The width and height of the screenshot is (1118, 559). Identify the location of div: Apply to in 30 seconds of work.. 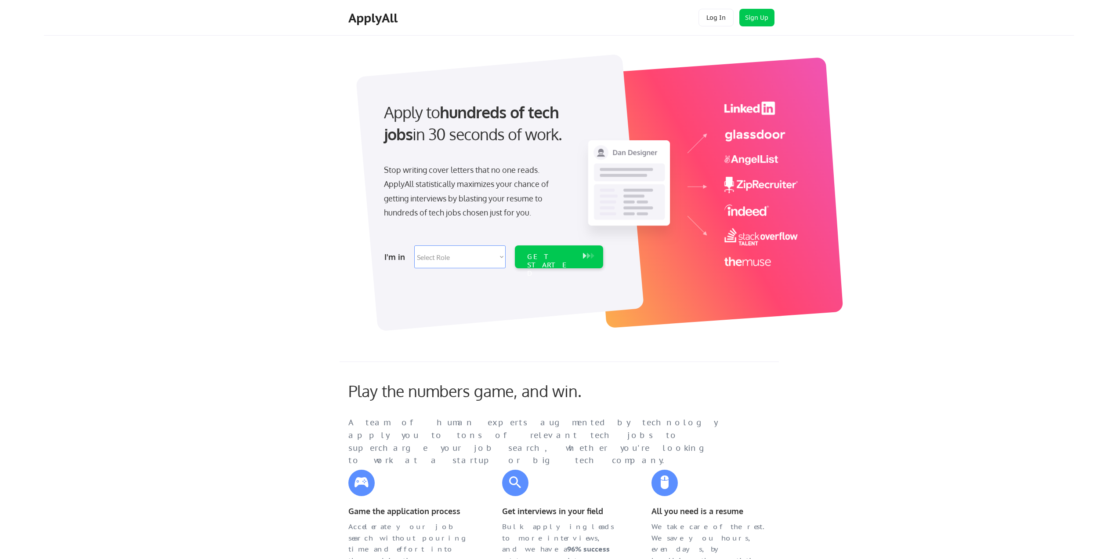
(492, 123).